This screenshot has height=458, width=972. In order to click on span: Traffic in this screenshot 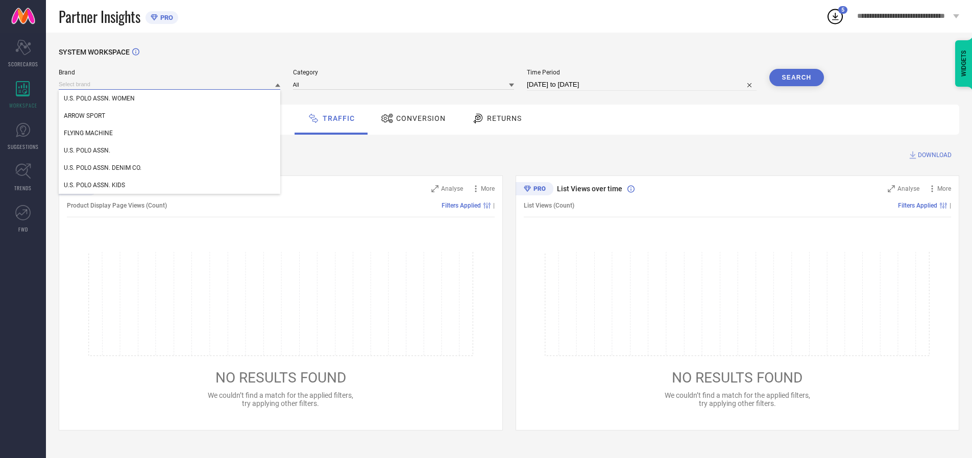, I will do `click(338, 118)`.